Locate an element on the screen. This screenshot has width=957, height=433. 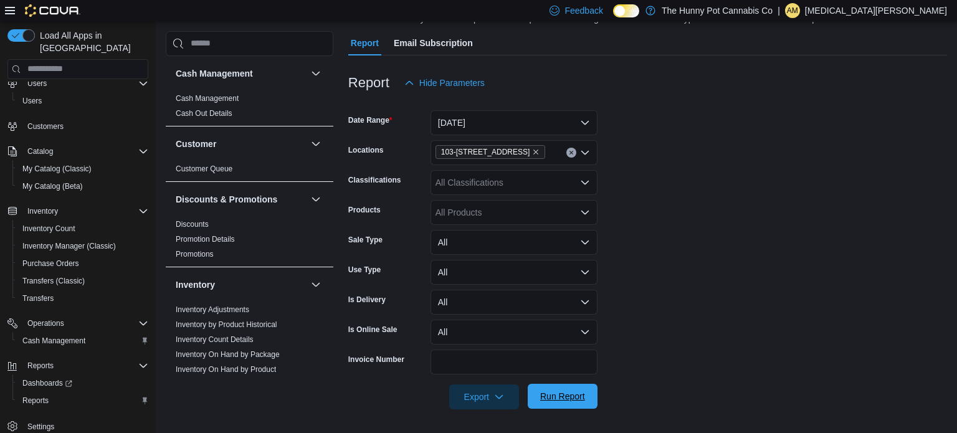
span: Inventory by Product Historical is located at coordinates (226, 324).